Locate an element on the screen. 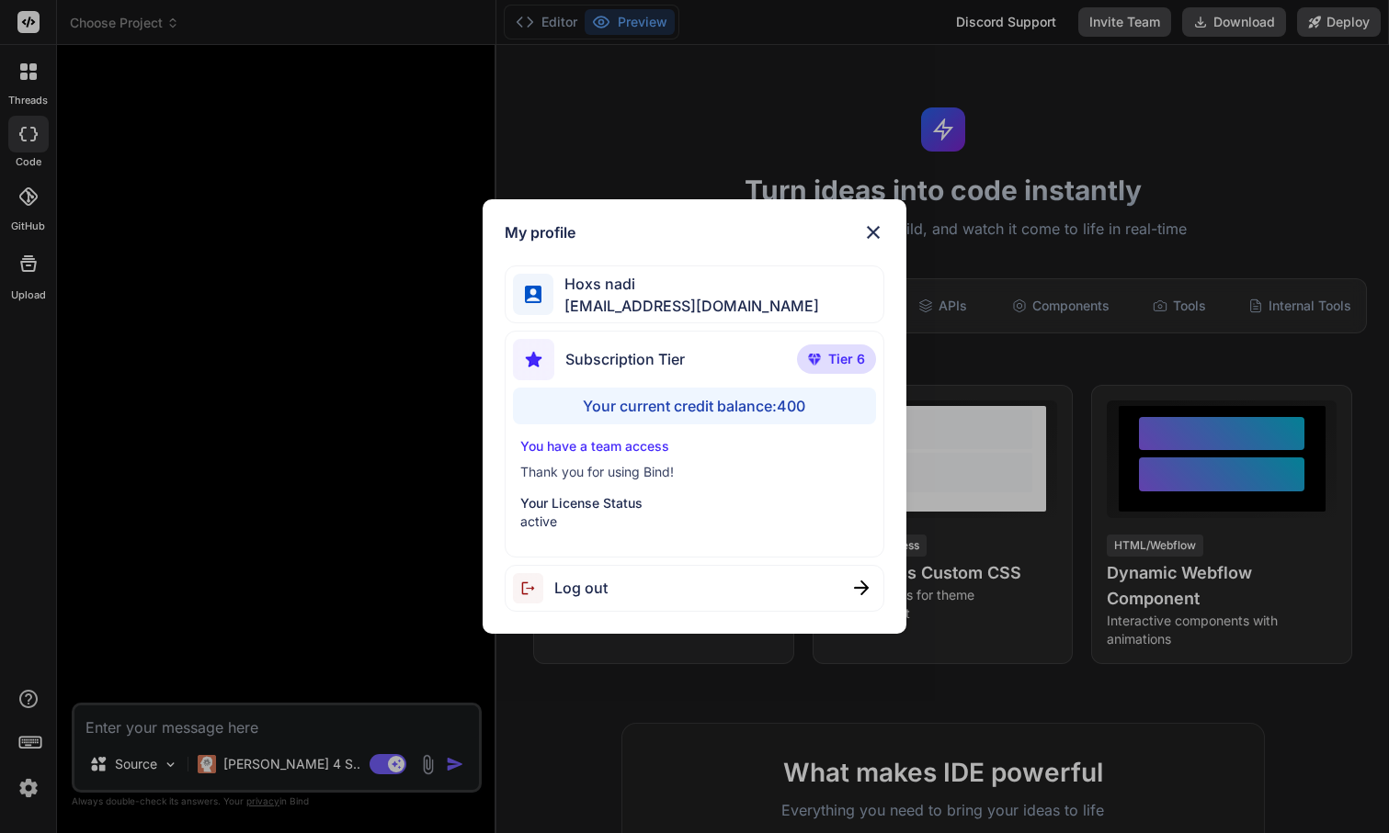 The image size is (1389, 833). span: Hoxs nadi is located at coordinates (686, 284).